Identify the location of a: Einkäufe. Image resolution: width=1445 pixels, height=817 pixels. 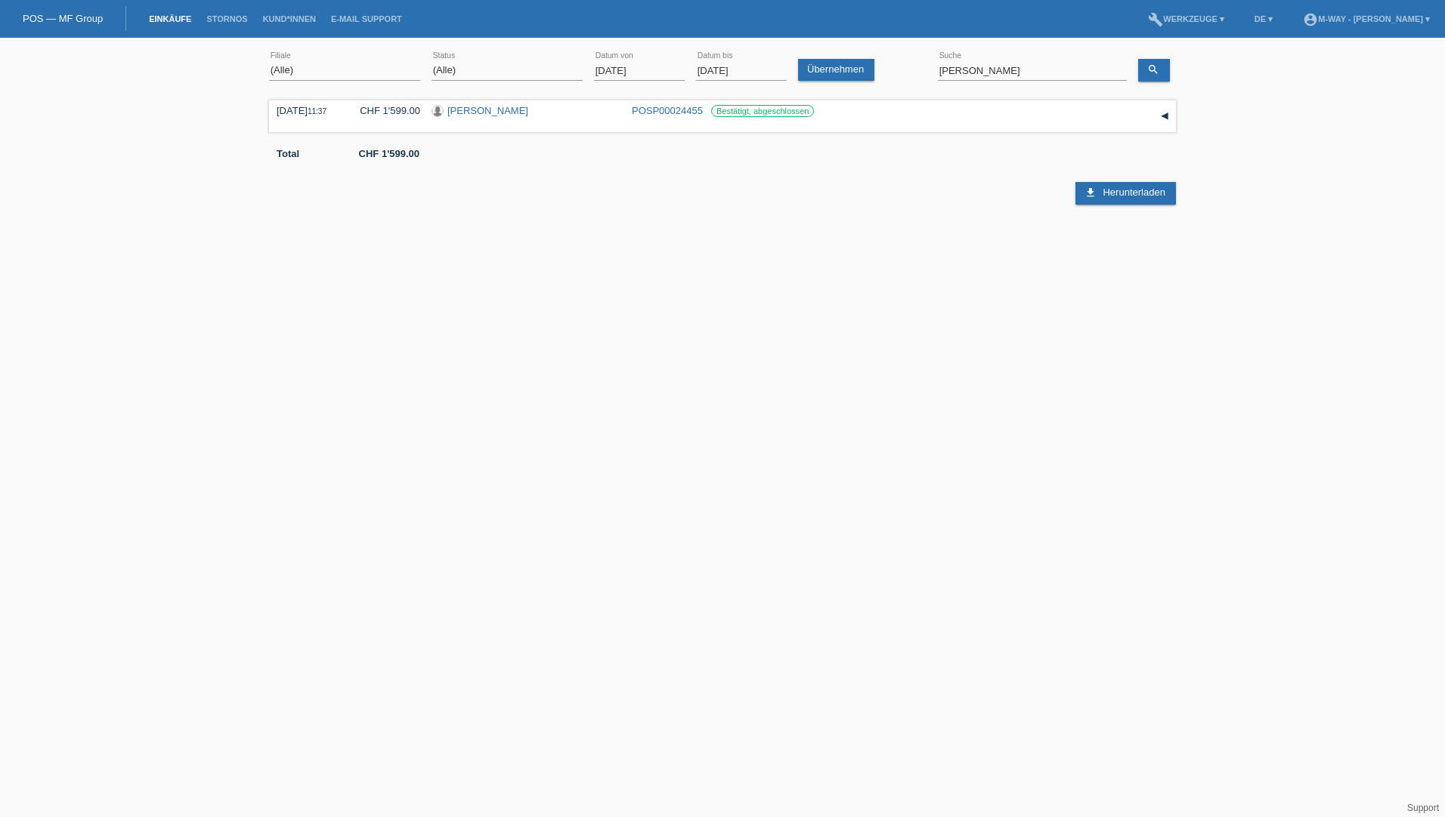
(170, 19).